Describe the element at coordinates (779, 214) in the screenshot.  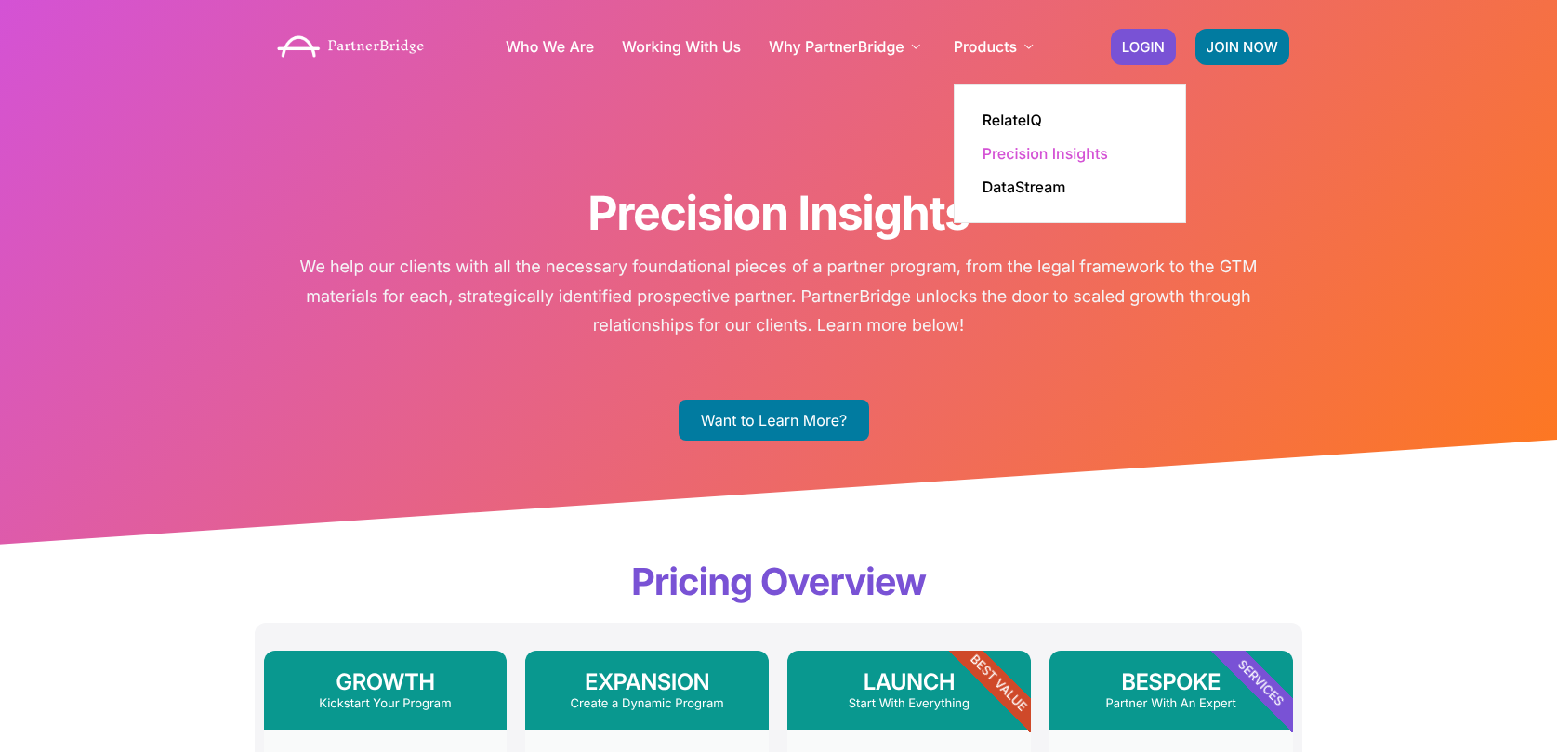
I see `h1: Precision Insights` at that location.